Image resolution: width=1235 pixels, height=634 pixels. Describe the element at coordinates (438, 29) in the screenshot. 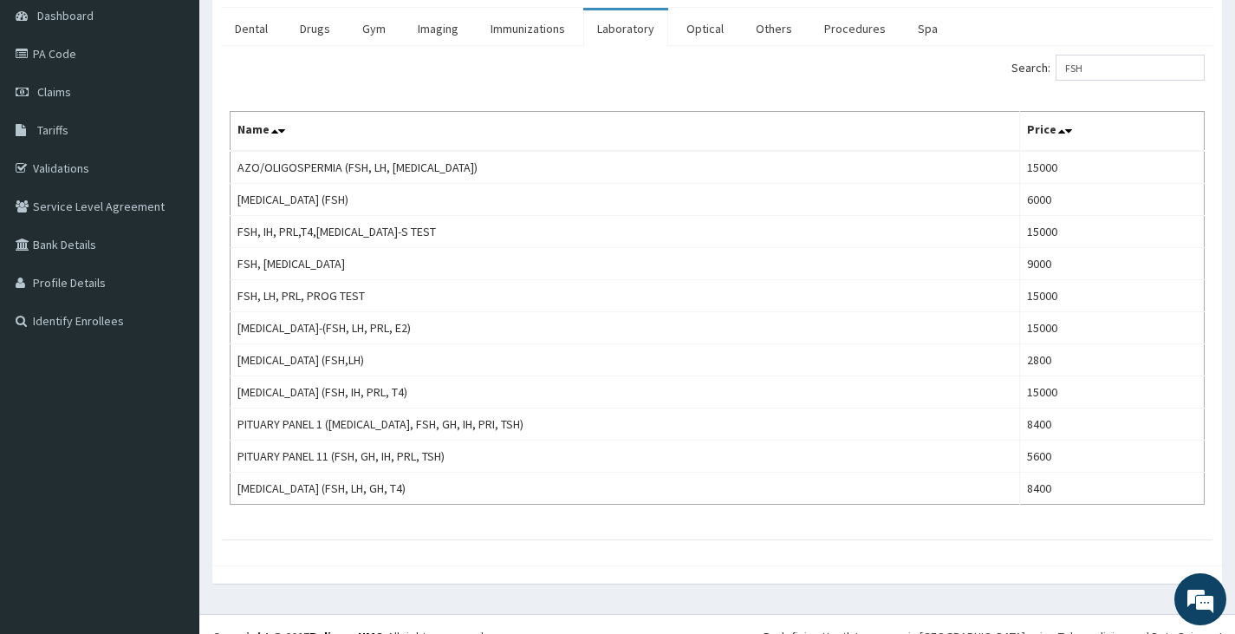

I see `a: Imaging` at that location.